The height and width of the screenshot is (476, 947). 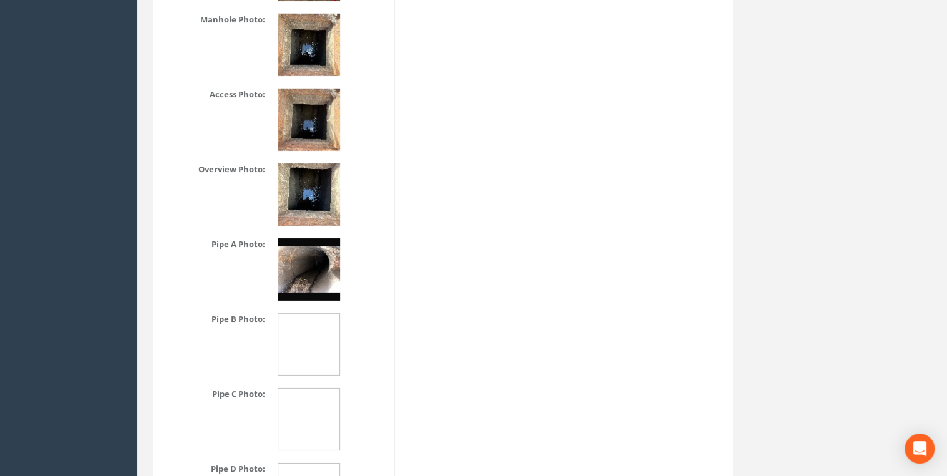 I want to click on dt: Pipe B Photo:, so click(x=215, y=319).